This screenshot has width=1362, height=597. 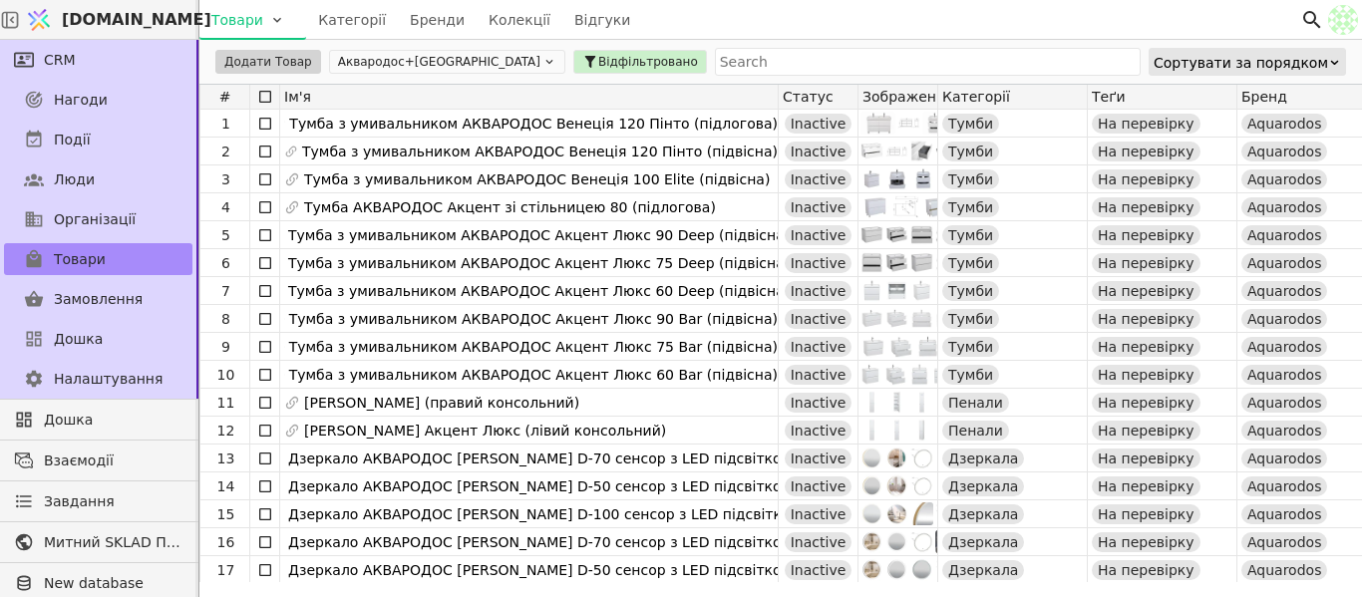 What do you see at coordinates (225, 124) in the screenshot?
I see `div: 1` at bounding box center [225, 124].